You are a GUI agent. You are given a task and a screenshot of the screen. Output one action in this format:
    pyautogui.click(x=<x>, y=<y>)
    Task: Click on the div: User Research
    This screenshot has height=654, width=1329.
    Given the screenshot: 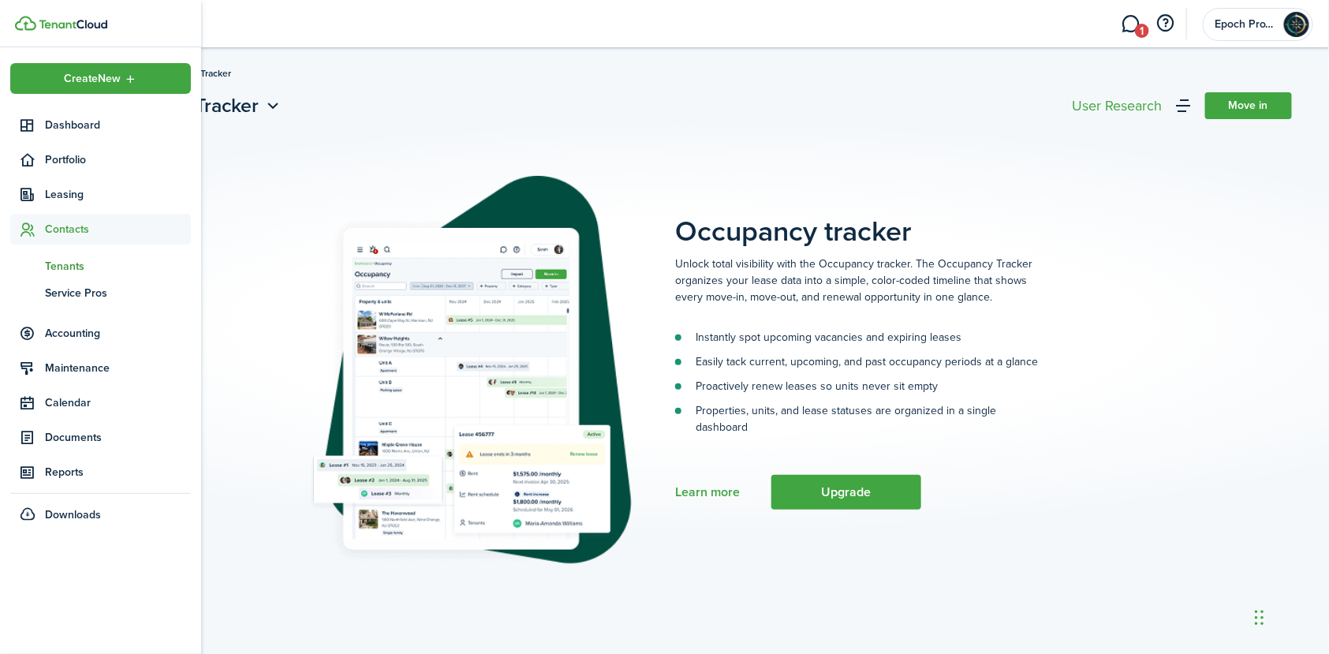 What is the action you would take?
    pyautogui.click(x=1117, y=106)
    